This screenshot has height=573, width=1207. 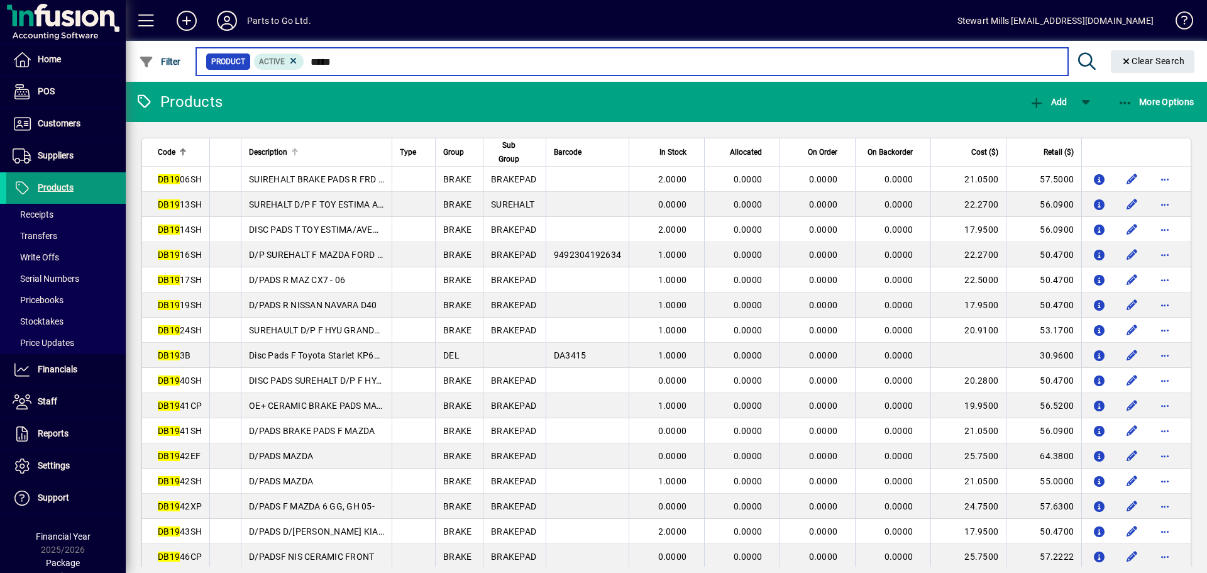 What do you see at coordinates (451, 355) in the screenshot?
I see `span: DEL` at bounding box center [451, 355].